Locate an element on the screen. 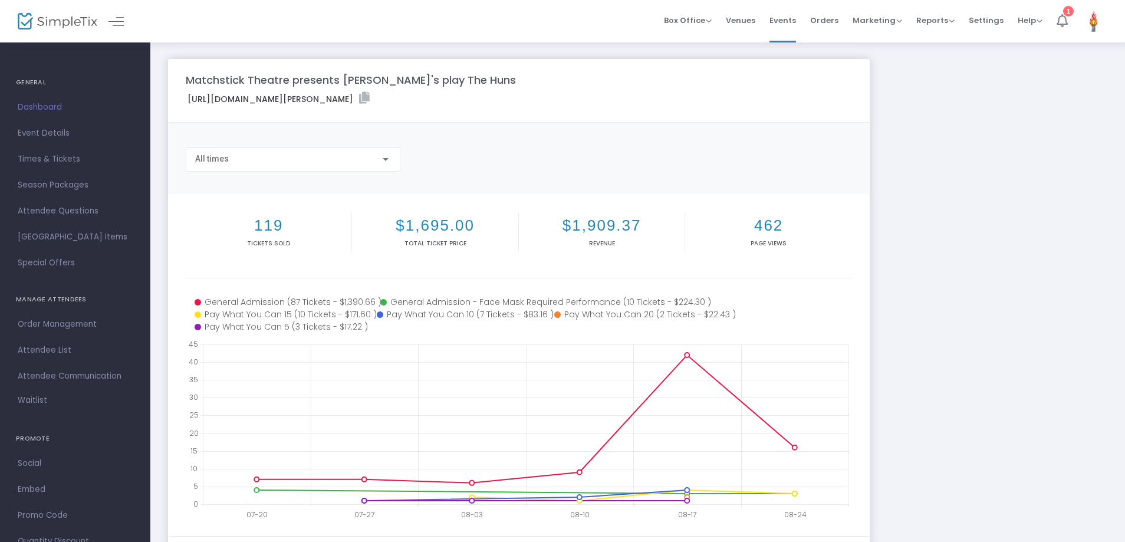 The height and width of the screenshot is (542, 1125). span: Attendee List is located at coordinates (75, 350).